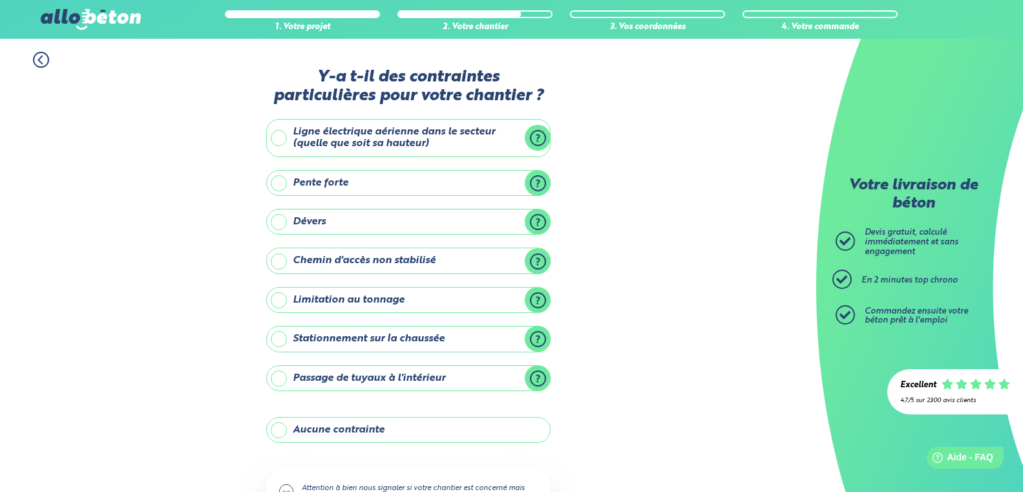 This screenshot has height=492, width=1023. I want to click on span: Aide - FAQ, so click(62, 16).